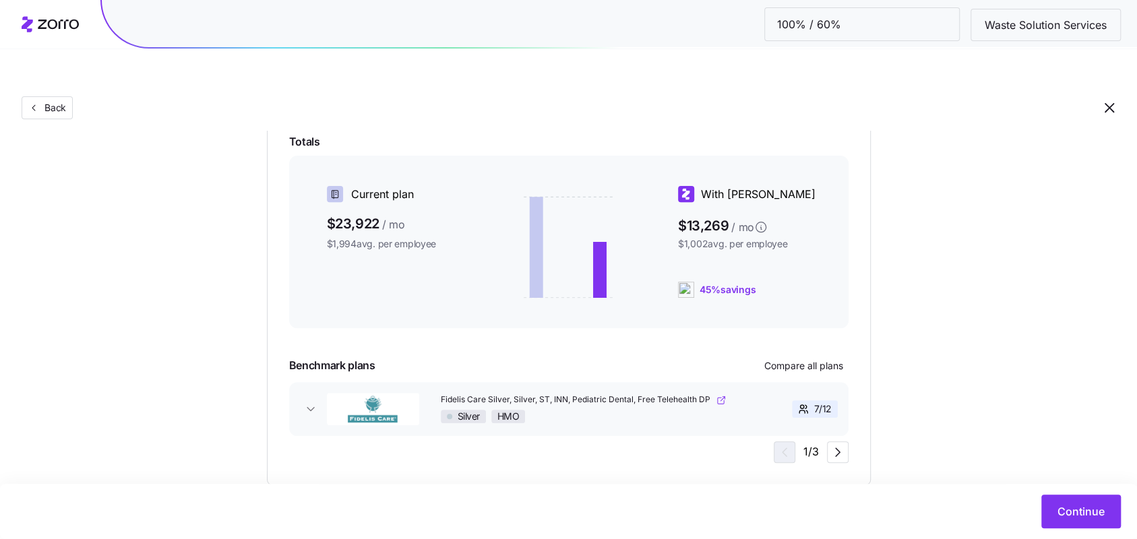 The image size is (1137, 539). What do you see at coordinates (1045, 25) in the screenshot?
I see `span: Waste Solution Services` at bounding box center [1045, 25].